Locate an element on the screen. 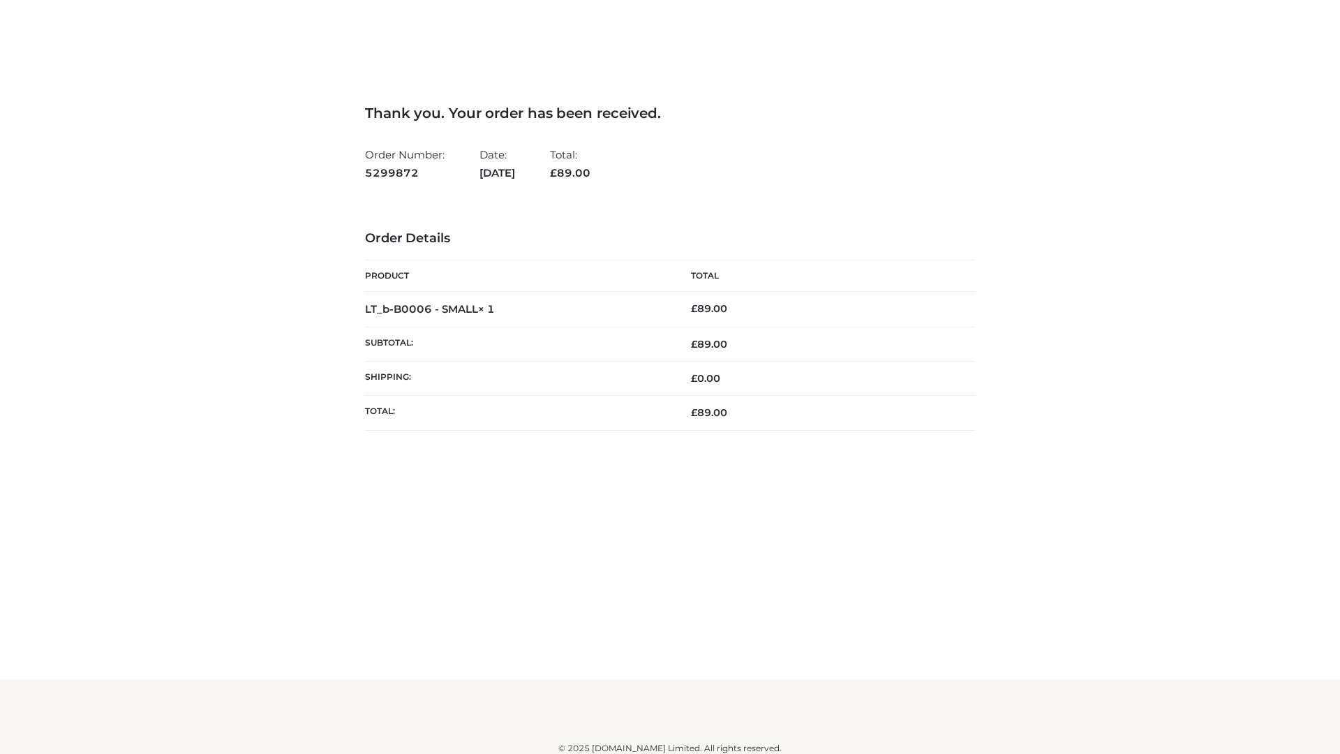 This screenshot has width=1340, height=754. th: Subtotal: is located at coordinates (517, 343).